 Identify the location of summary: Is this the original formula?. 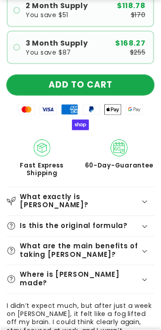
(81, 226).